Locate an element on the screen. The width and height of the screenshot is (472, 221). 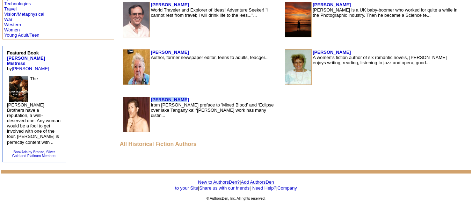
font: All Historical Fiction Authors is located at coordinates (158, 144).